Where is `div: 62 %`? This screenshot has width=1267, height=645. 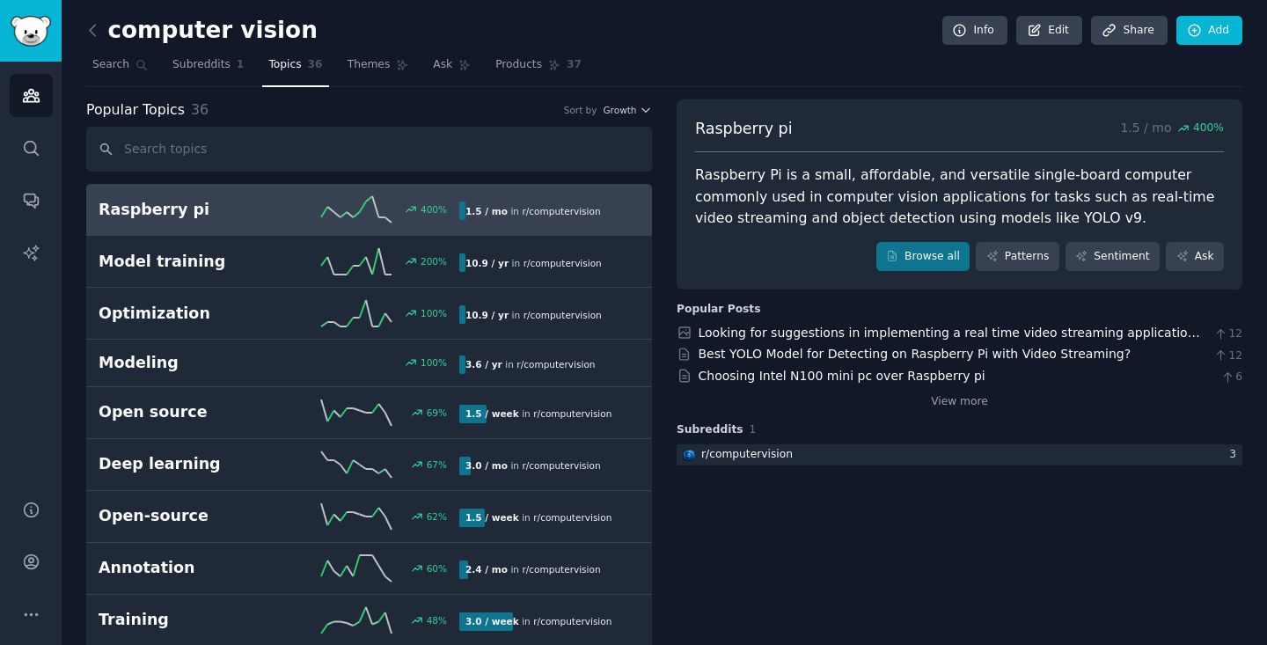
div: 62 % is located at coordinates (436, 517).